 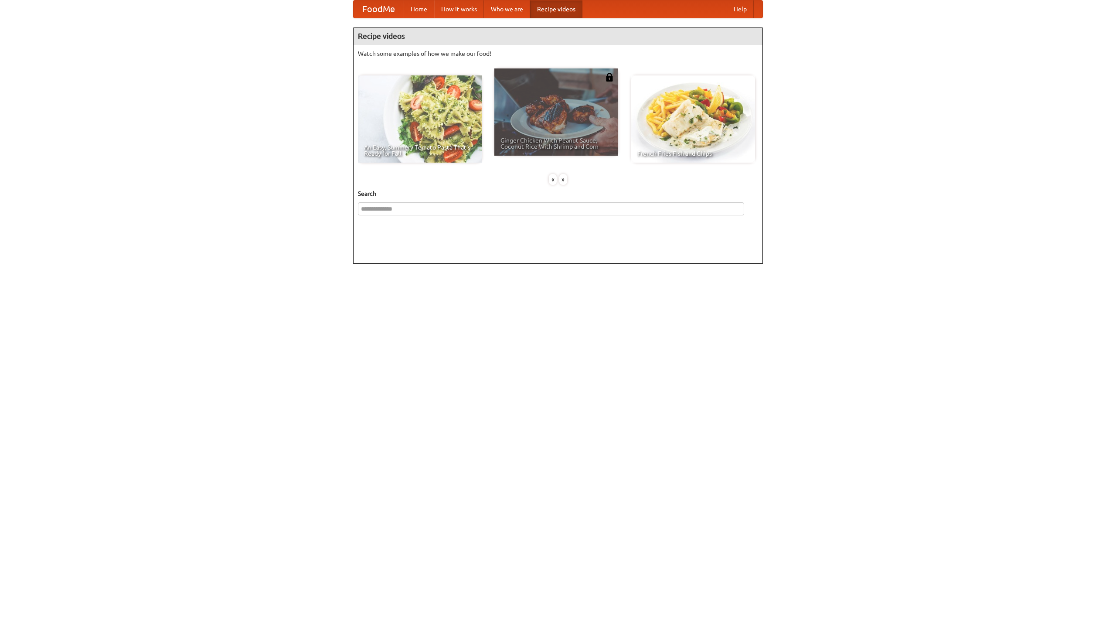 I want to click on a: How it works, so click(x=459, y=9).